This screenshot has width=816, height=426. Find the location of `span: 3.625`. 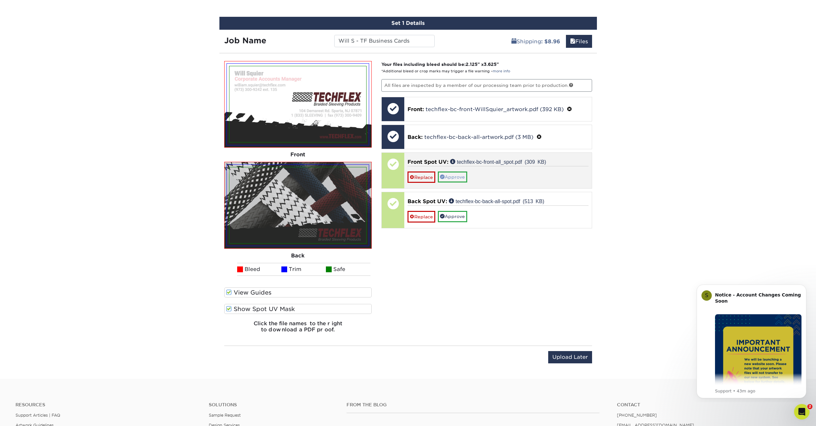

span: 3.625 is located at coordinates (490, 64).